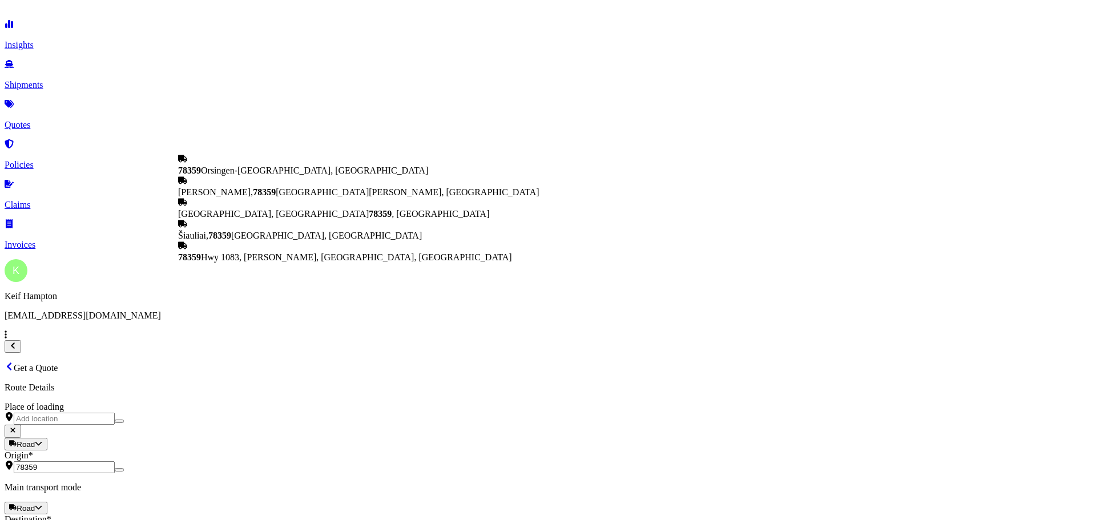  Describe the element at coordinates (548, 45) in the screenshot. I see `p: Insights` at that location.